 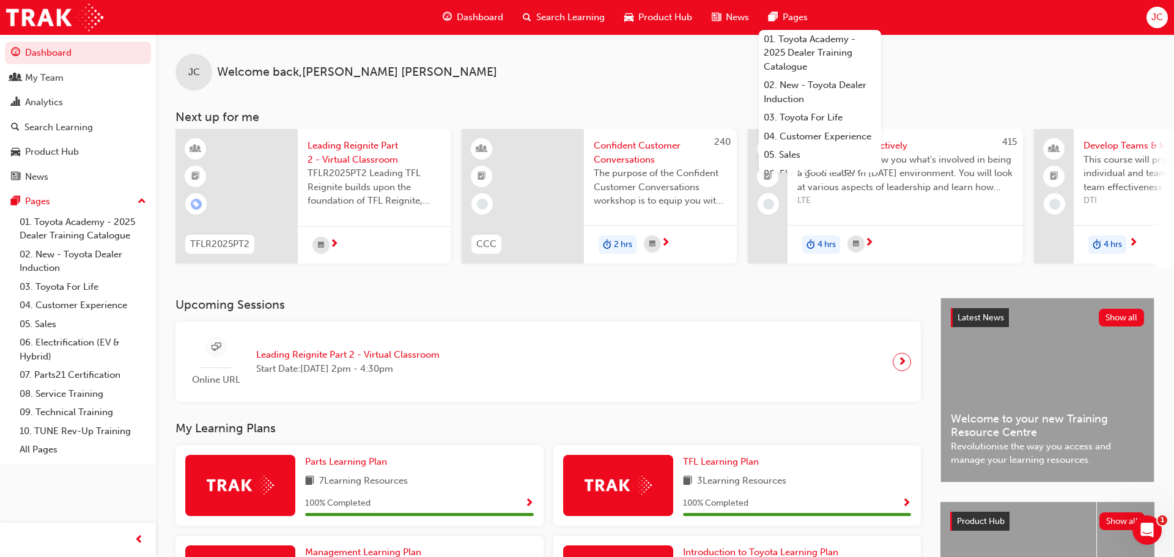 I want to click on button: Show all, so click(x=1122, y=317).